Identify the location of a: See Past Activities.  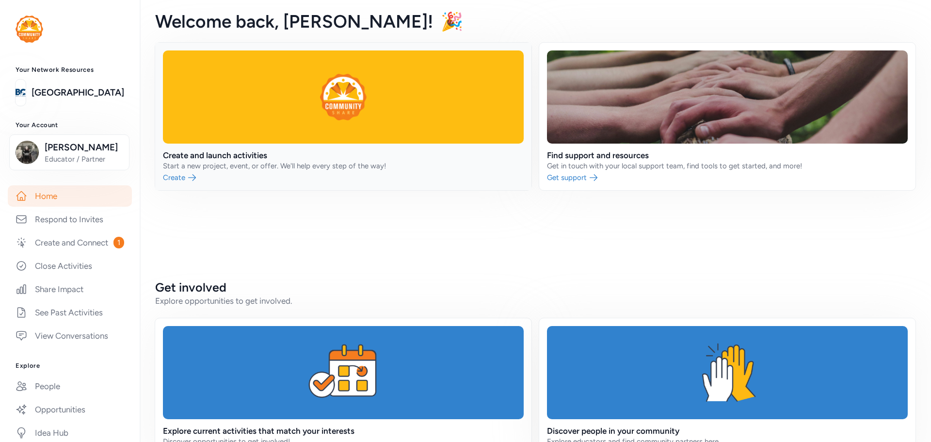
(70, 312).